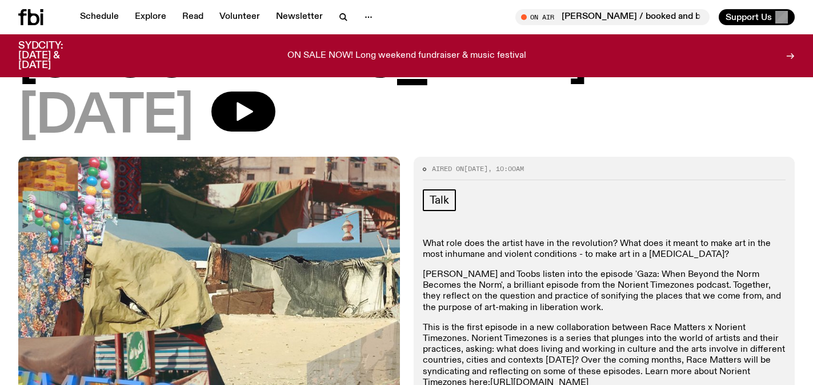 The width and height of the screenshot is (813, 385). What do you see at coordinates (239, 17) in the screenshot?
I see `a: Volunteer` at bounding box center [239, 17].